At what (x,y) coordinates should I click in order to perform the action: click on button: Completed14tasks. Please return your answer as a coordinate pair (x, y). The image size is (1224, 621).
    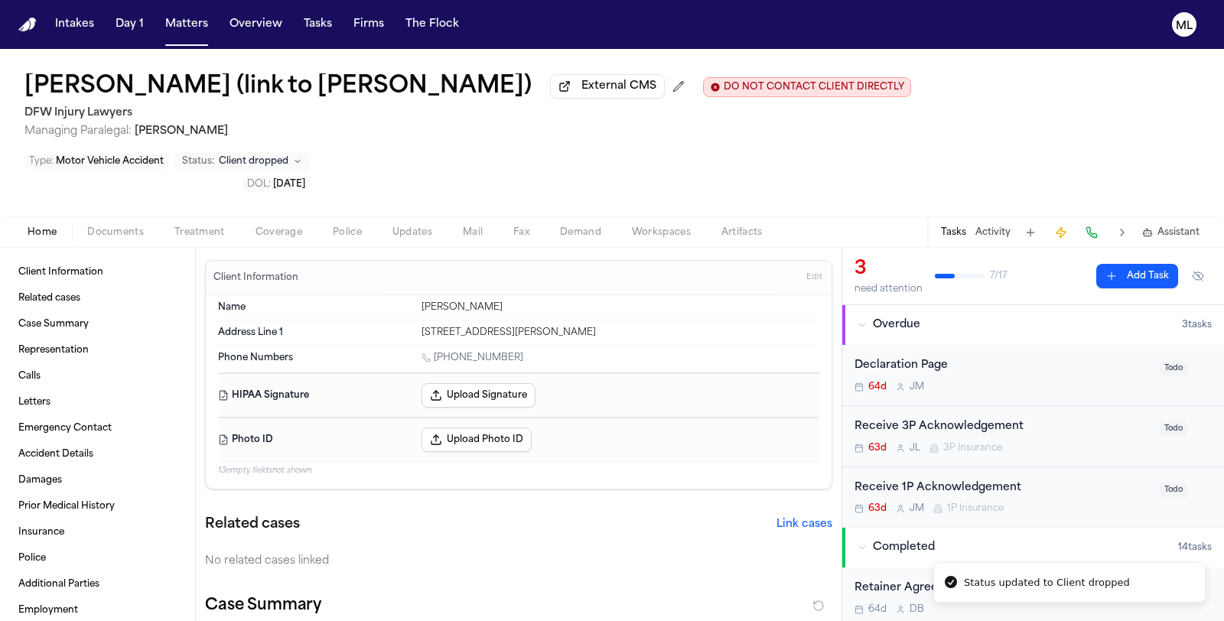
    Looking at the image, I should click on (1033, 548).